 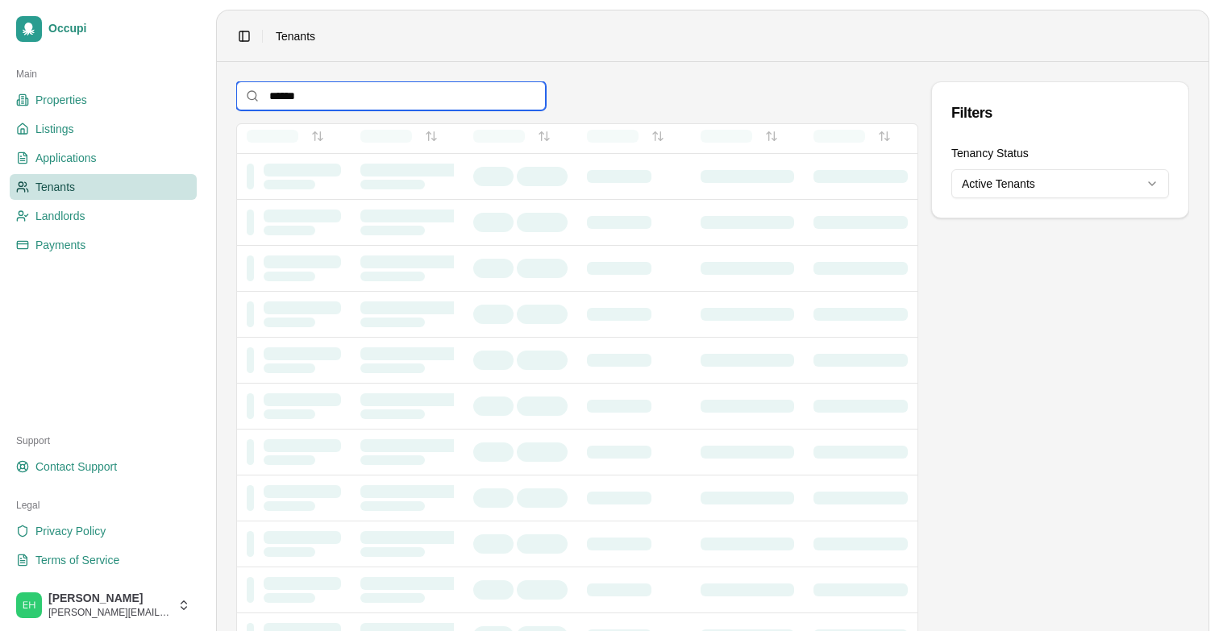 I want to click on nav: breadcrumb, so click(x=295, y=36).